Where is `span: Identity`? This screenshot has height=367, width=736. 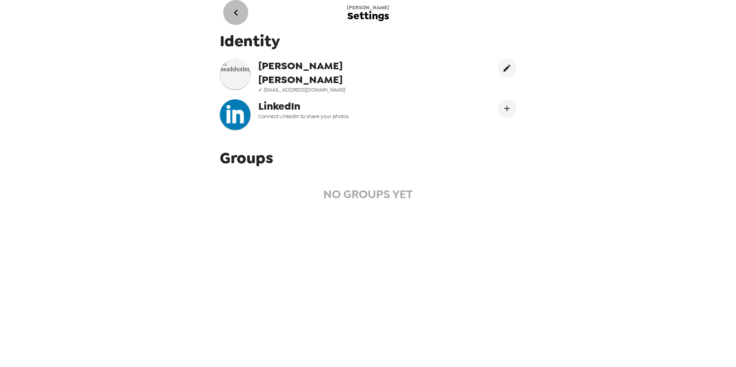
span: Identity is located at coordinates (368, 41).